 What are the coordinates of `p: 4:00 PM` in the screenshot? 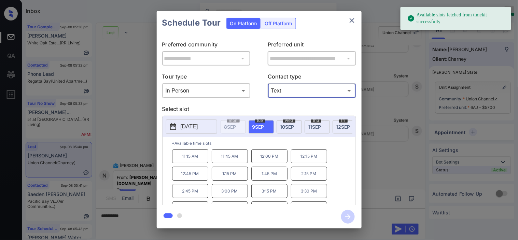 It's located at (230, 208).